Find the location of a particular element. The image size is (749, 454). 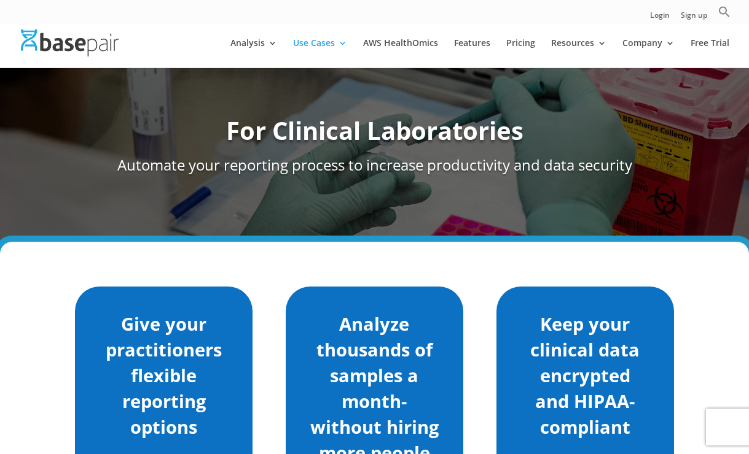

a: Search Icon Link is located at coordinates (724, 15).